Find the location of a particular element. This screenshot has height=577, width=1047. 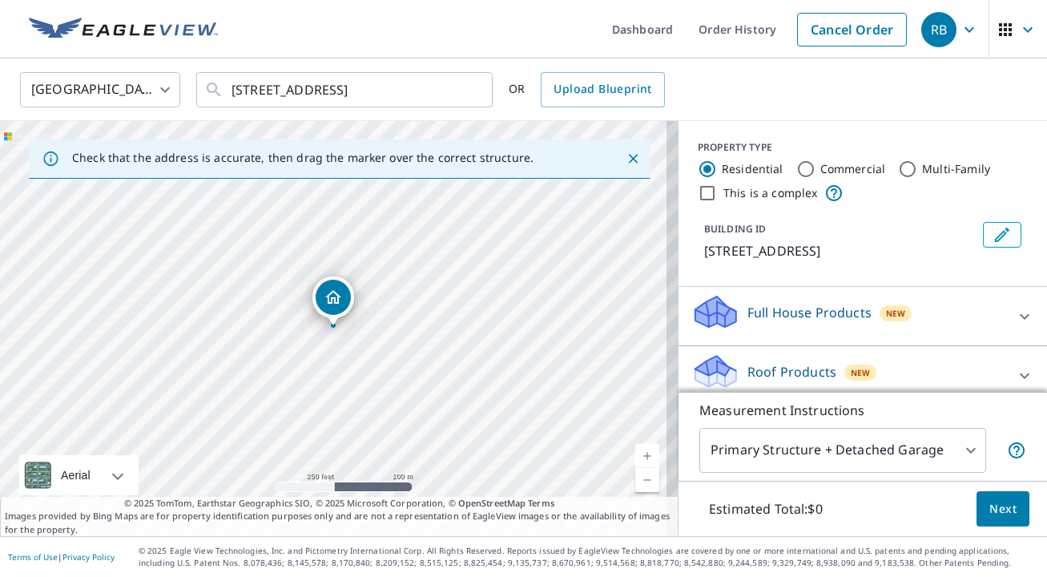

p: © 2025 Eagle View Technologies, Inc. and Pictometry International Corp. All Rights Reserved. Repo... is located at coordinates (589, 557).